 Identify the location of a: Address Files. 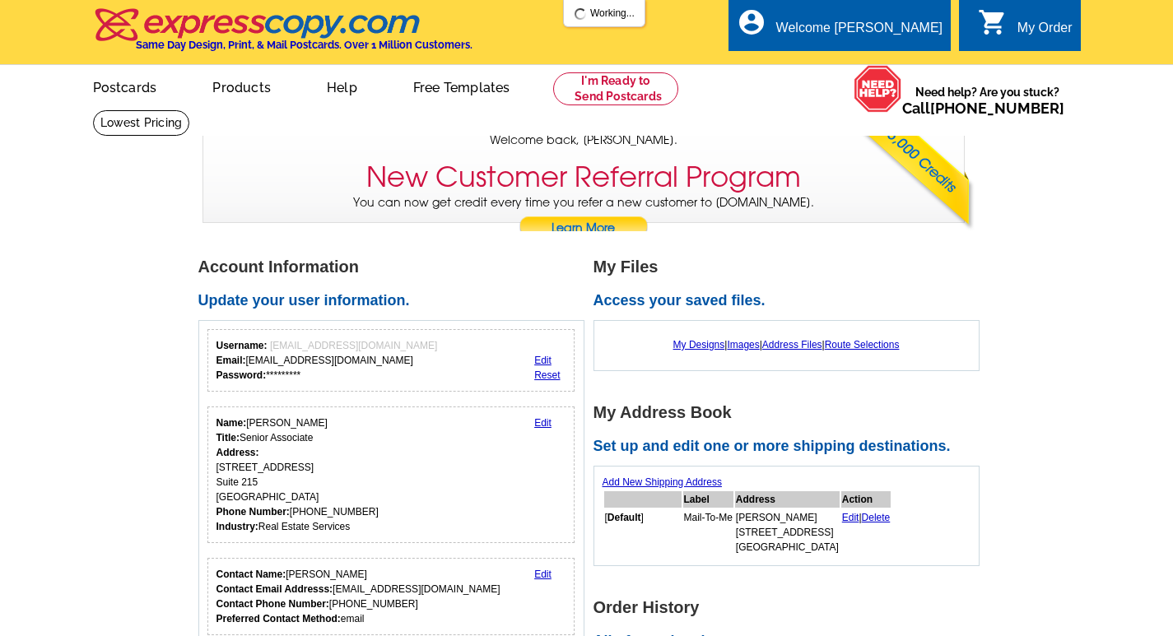
(792, 345).